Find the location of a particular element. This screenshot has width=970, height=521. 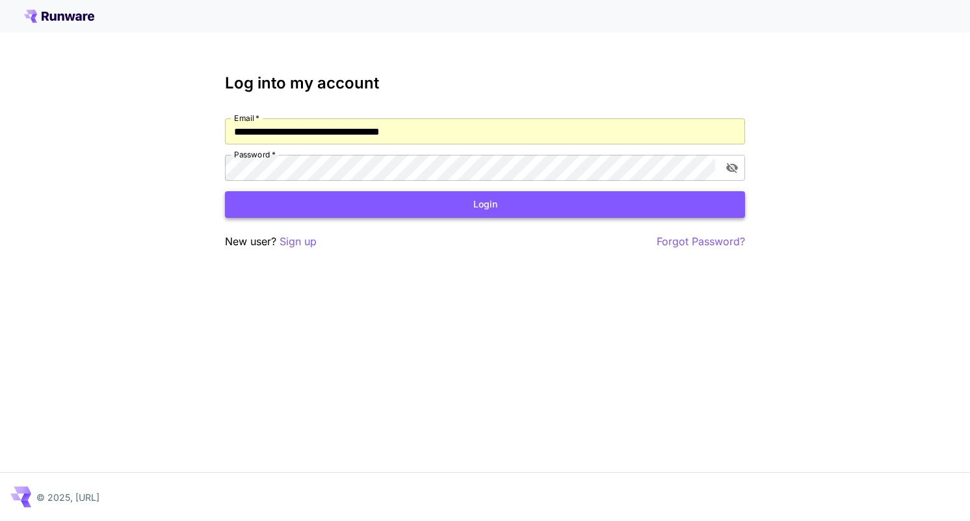

p: Forgot Password? is located at coordinates (701, 241).